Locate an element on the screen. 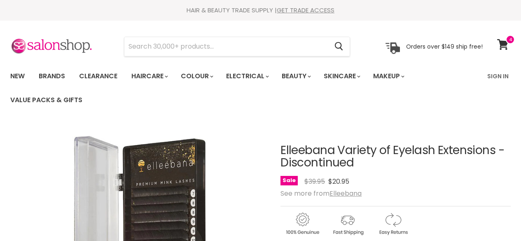 The height and width of the screenshot is (241, 521). img: returns.gif is located at coordinates (393, 224).